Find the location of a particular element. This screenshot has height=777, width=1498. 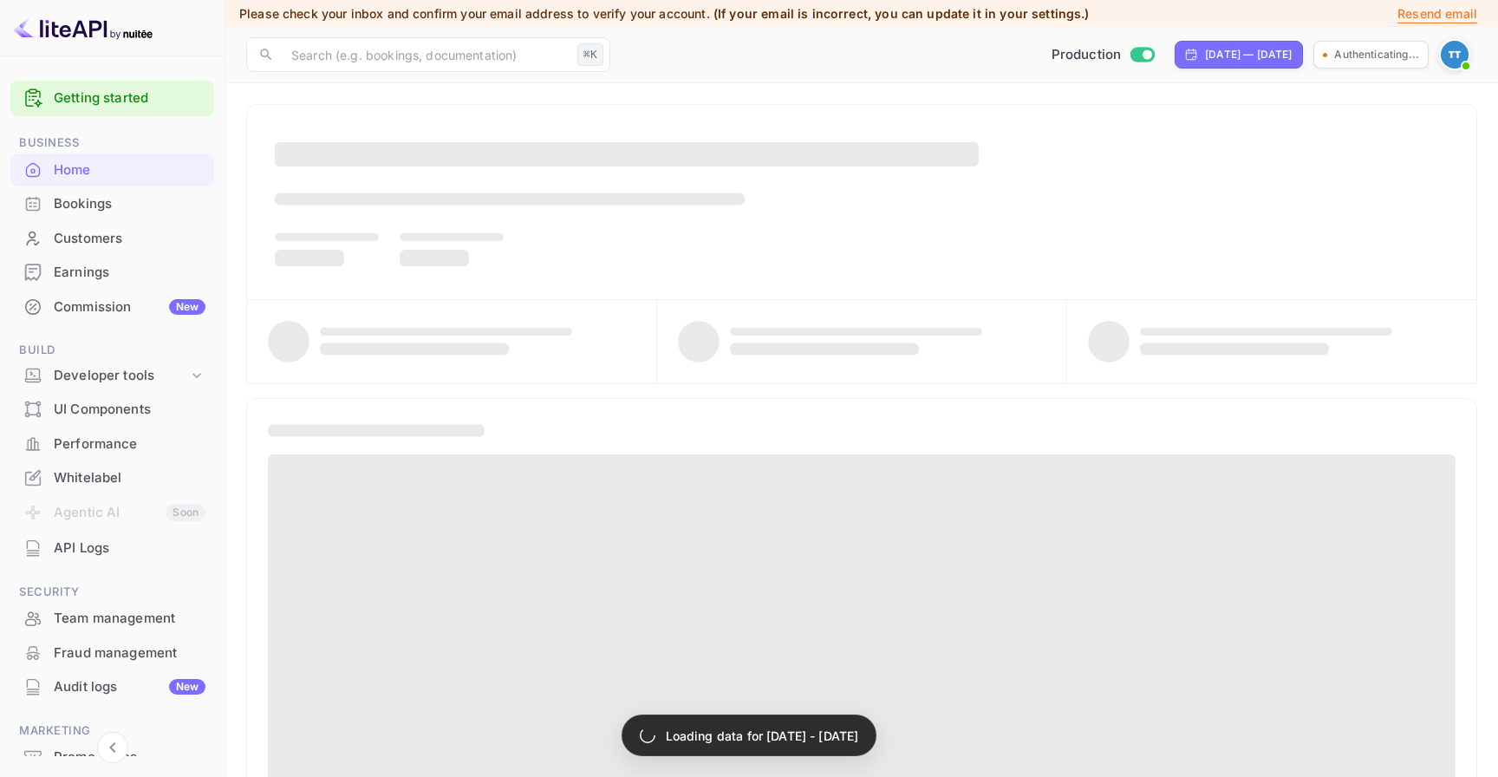

a: Home is located at coordinates (112, 169).